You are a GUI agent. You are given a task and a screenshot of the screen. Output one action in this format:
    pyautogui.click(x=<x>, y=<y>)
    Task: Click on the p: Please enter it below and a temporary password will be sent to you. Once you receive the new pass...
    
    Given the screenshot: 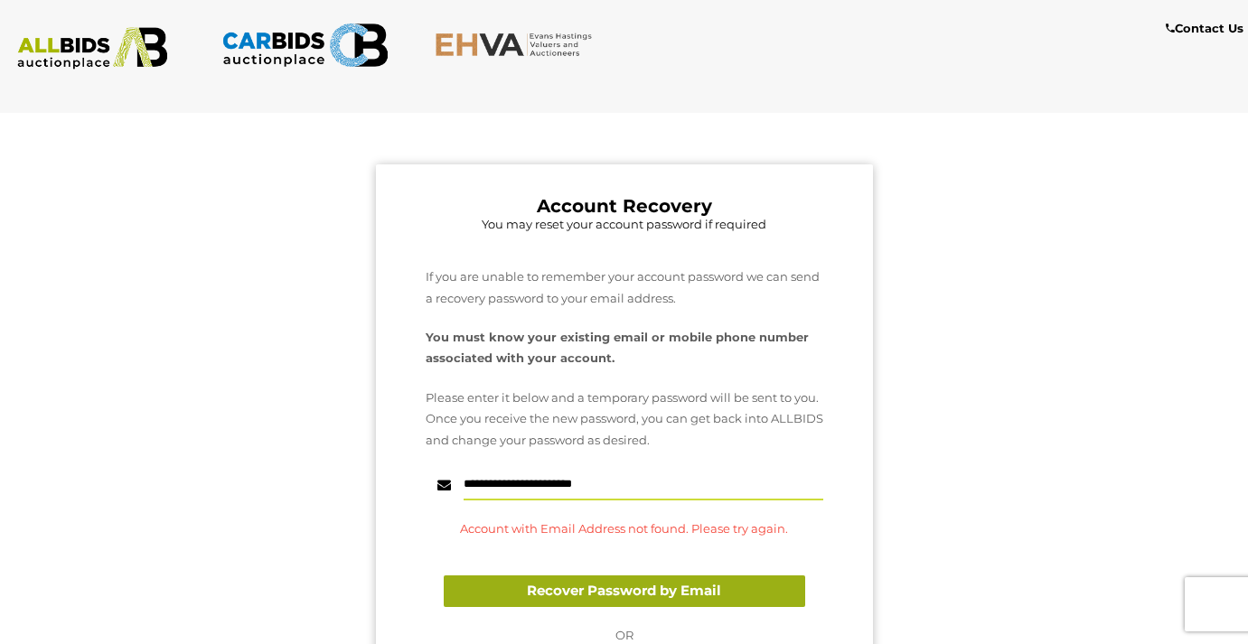 What is the action you would take?
    pyautogui.click(x=624, y=419)
    